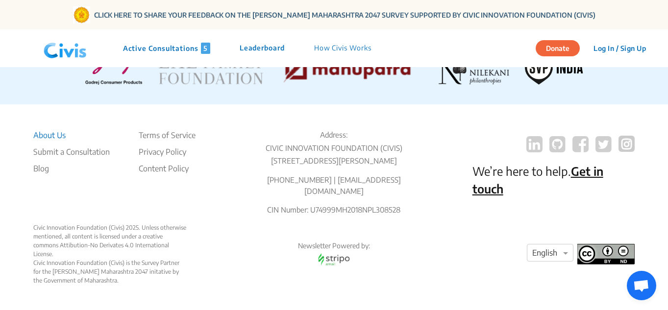 The height and width of the screenshot is (310, 668). I want to click on a: footer logo, so click(605, 254).